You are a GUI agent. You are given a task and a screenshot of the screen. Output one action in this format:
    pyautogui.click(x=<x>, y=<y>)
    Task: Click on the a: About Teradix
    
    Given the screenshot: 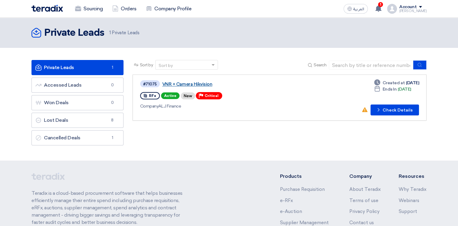 What is the action you would take?
    pyautogui.click(x=365, y=189)
    